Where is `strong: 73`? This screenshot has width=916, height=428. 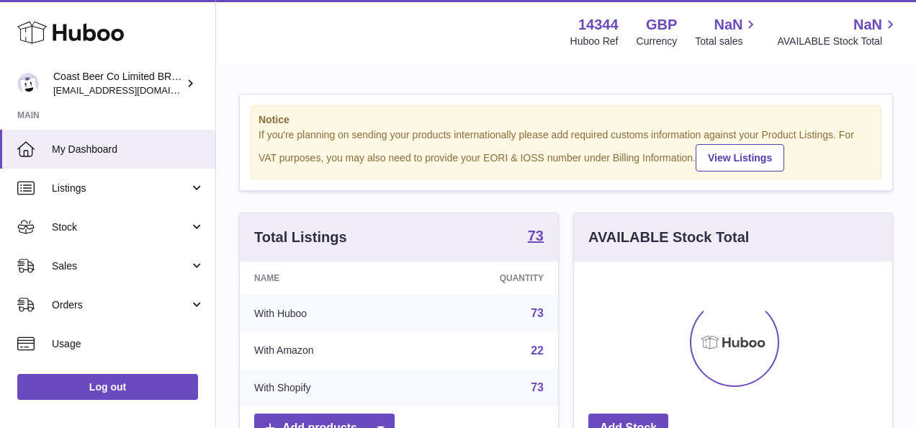
strong: 73 is located at coordinates (536, 235).